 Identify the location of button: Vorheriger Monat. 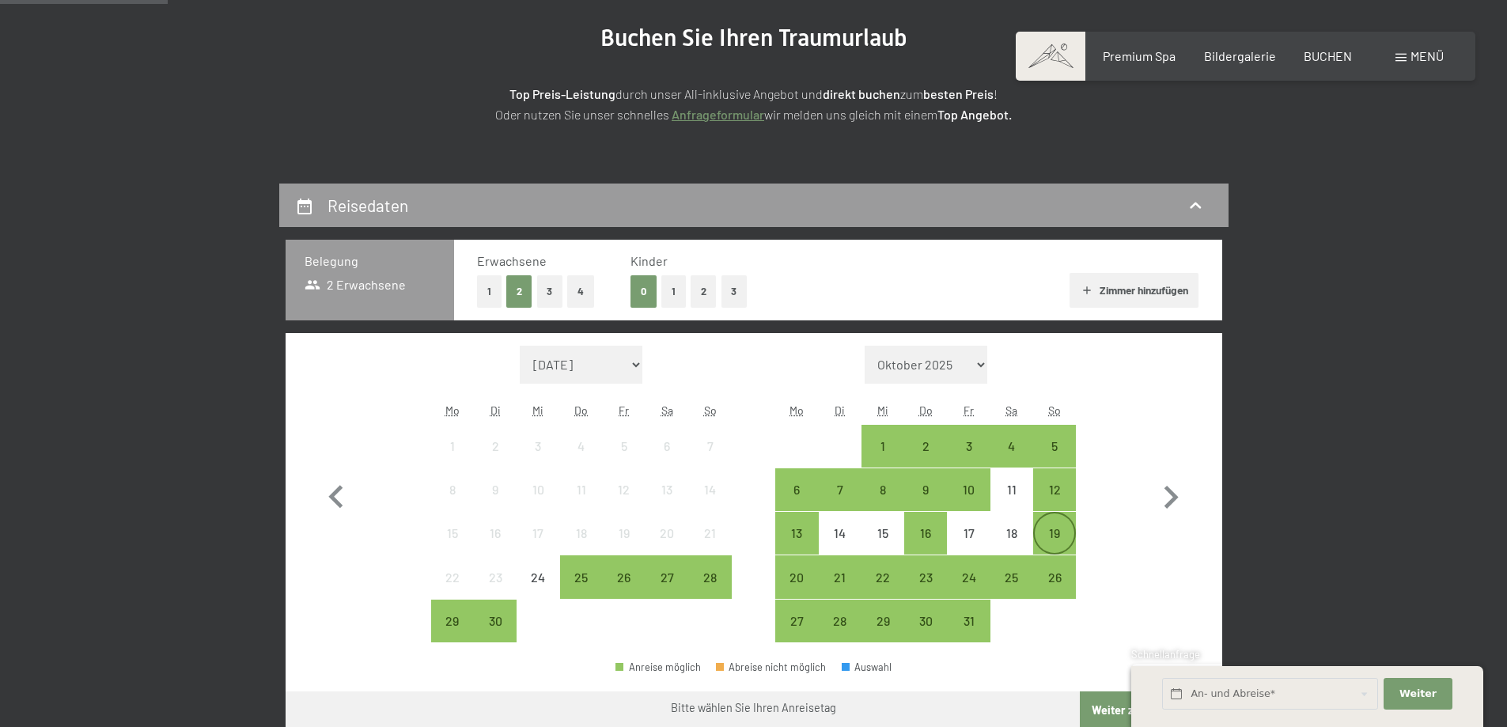
(336, 494).